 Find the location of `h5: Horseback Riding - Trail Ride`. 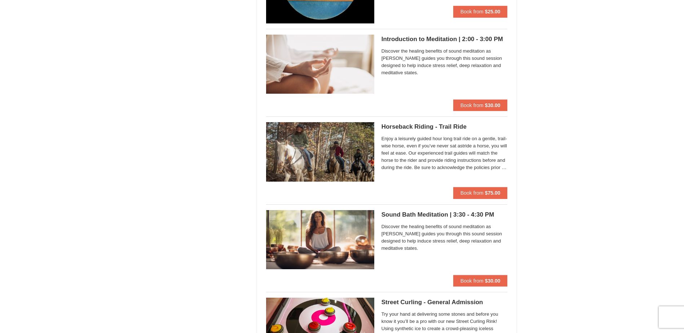

h5: Horseback Riding - Trail Ride is located at coordinates (444, 127).